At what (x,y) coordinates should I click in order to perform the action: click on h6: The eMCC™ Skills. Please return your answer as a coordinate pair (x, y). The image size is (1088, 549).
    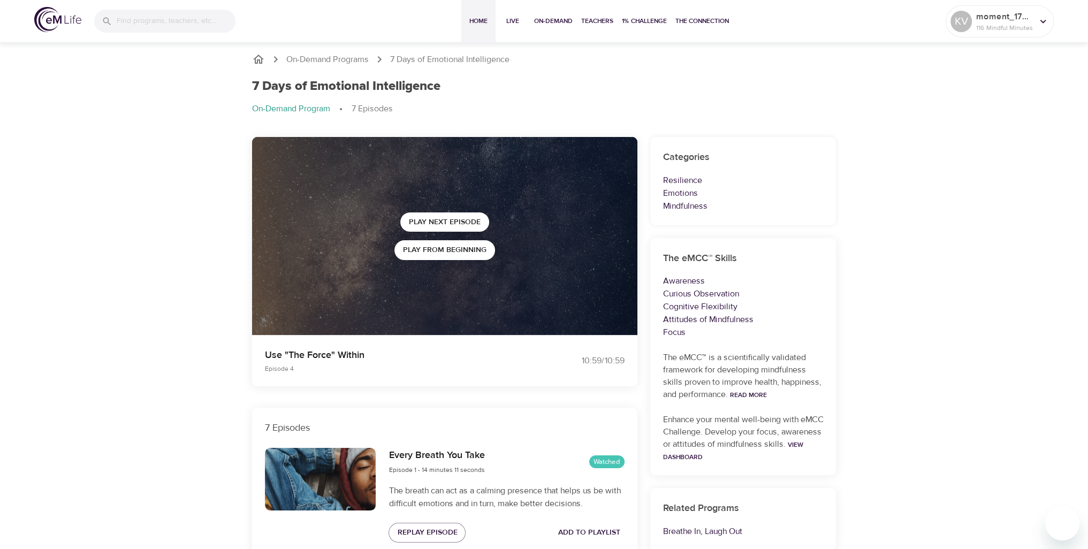
    Looking at the image, I should click on (743, 258).